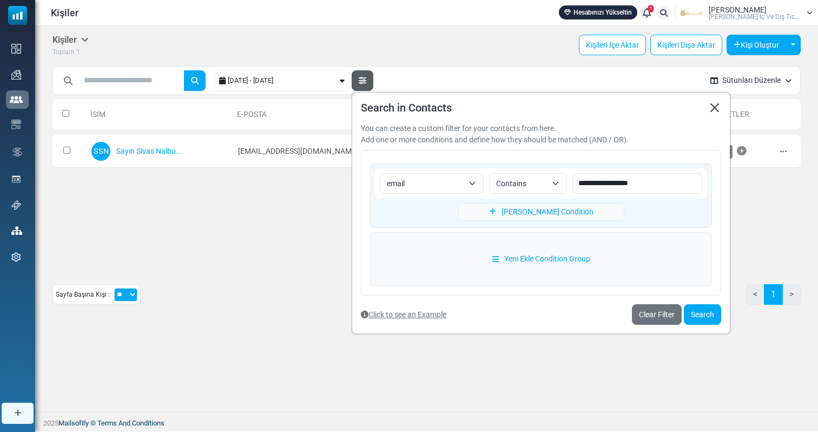 The image size is (818, 432). What do you see at coordinates (252, 114) in the screenshot?
I see `a: E-Posta` at bounding box center [252, 114].